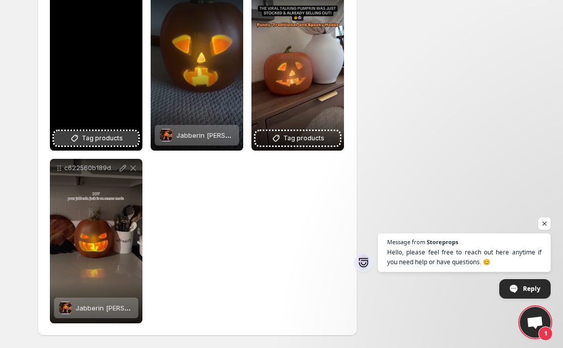 The height and width of the screenshot is (348, 563). What do you see at coordinates (96, 241) in the screenshot?
I see `div: c622560b189d41b98086669165f4d1deHD-720p-16Mbps-56641945Jabberin Jack The Animated PumpkinJabberin...` at bounding box center [96, 241].